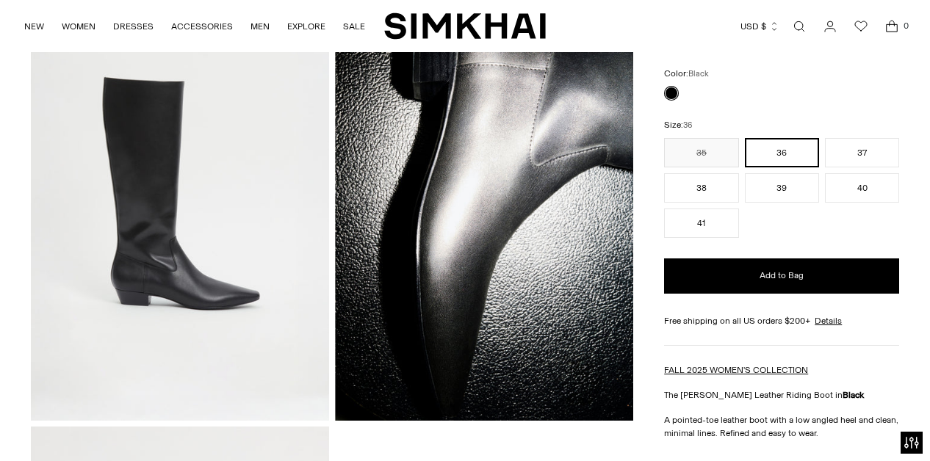 This screenshot has height=461, width=930. Describe the element at coordinates (861, 26) in the screenshot. I see `a: Wishlist` at that location.